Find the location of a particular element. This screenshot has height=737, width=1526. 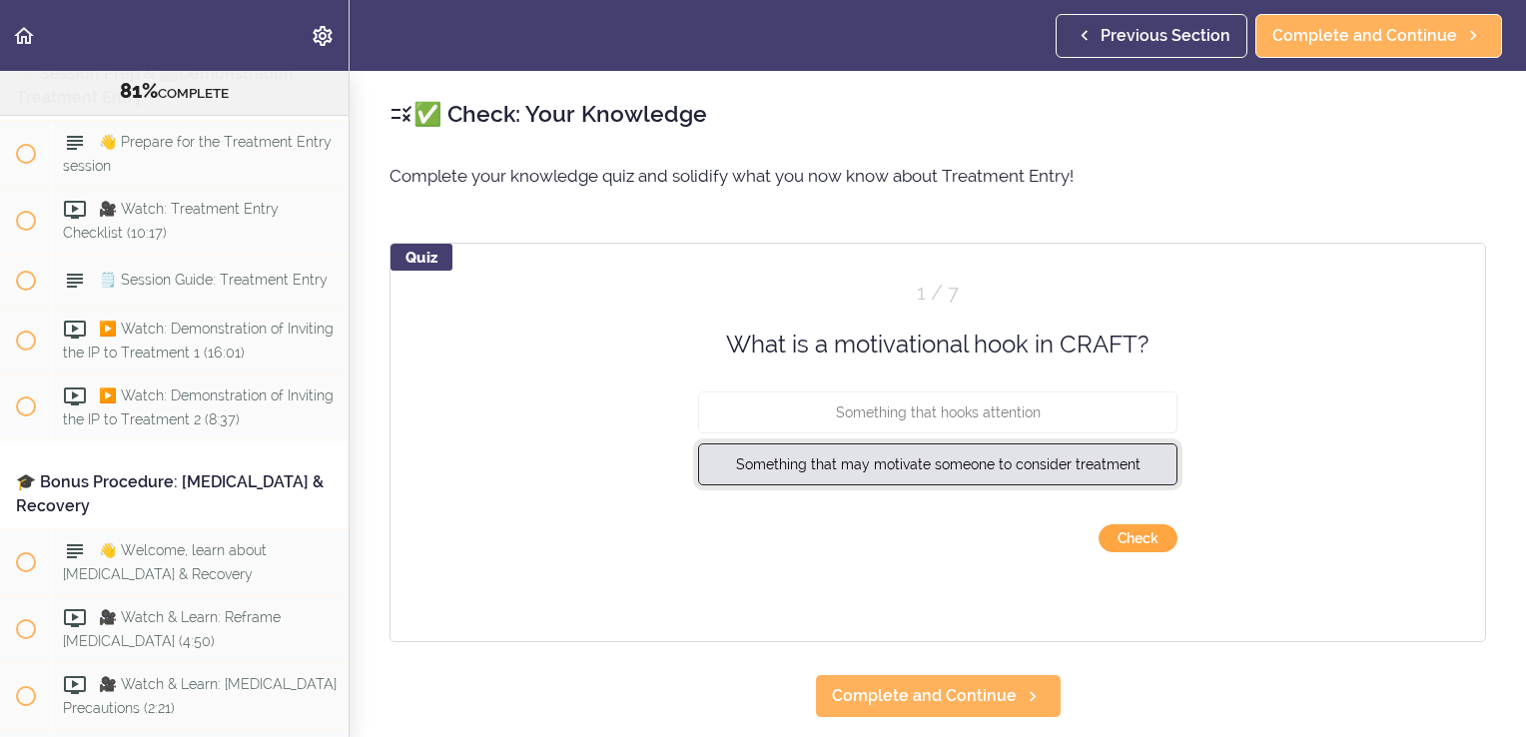

span: Something that may motivate someone to consider treatment is located at coordinates (938, 465).